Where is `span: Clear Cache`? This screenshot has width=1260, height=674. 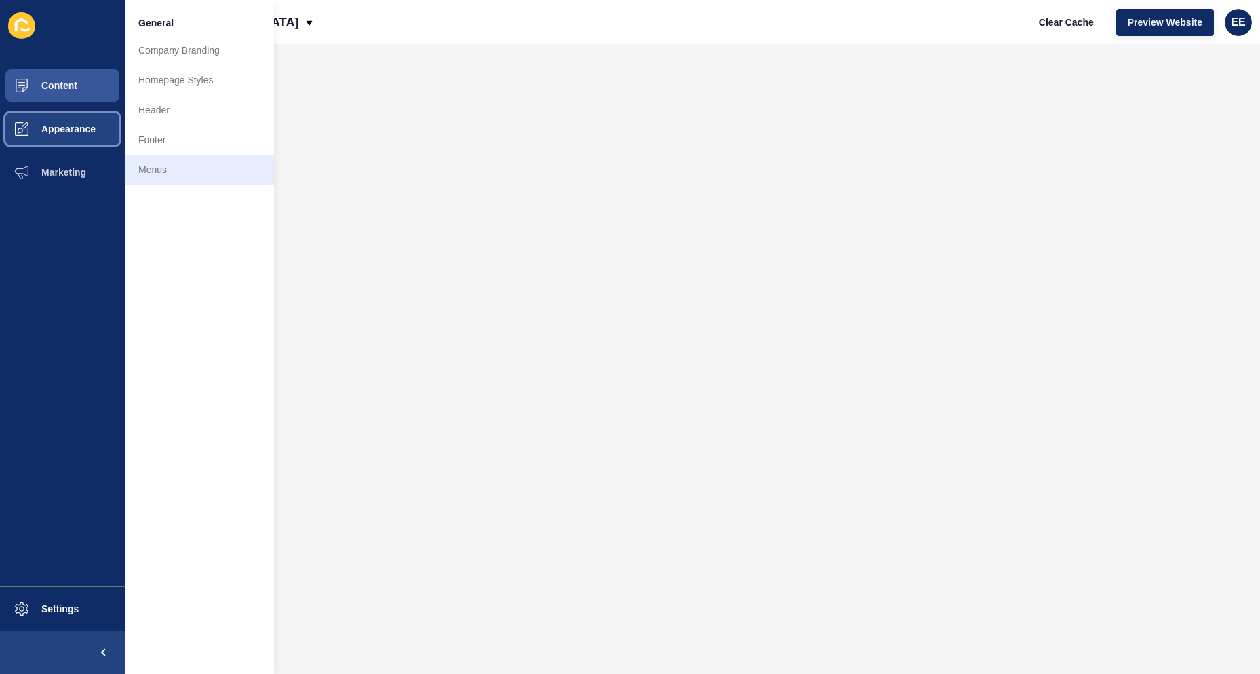
span: Clear Cache is located at coordinates (1066, 22).